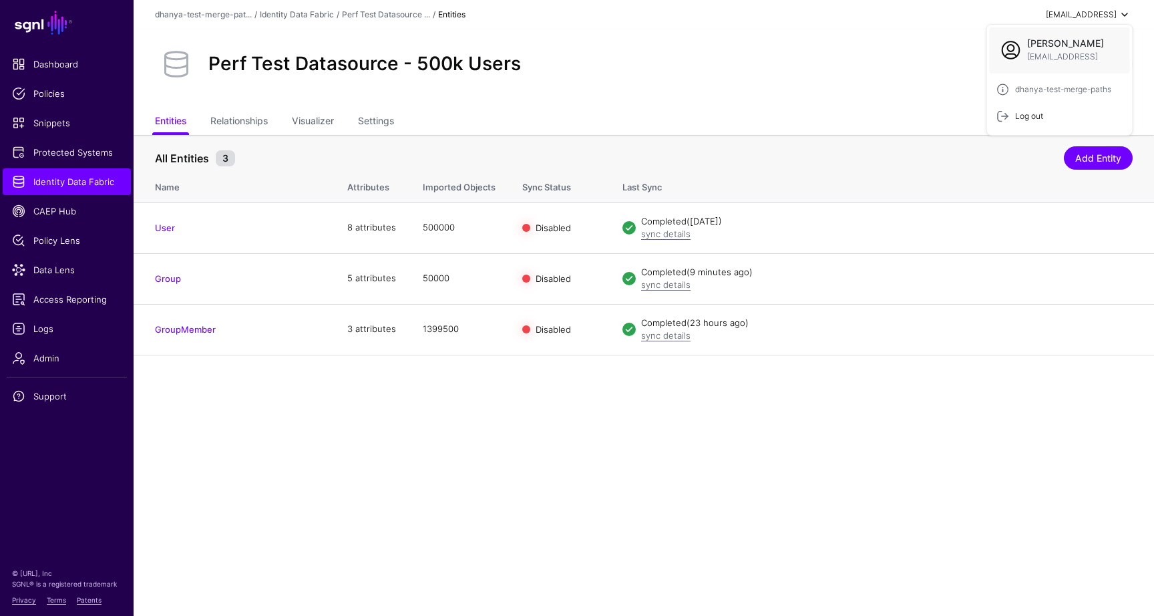  Describe the element at coordinates (67, 94) in the screenshot. I see `span: Policies` at that location.